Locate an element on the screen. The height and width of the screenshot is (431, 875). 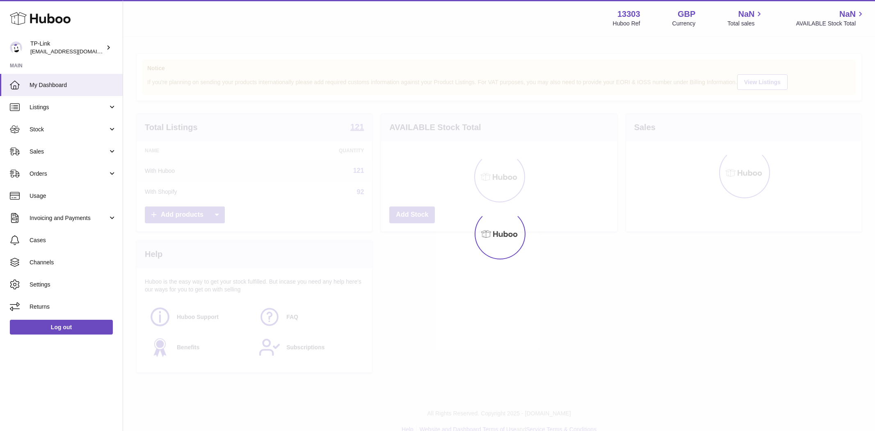
span: Usage is located at coordinates (73, 196).